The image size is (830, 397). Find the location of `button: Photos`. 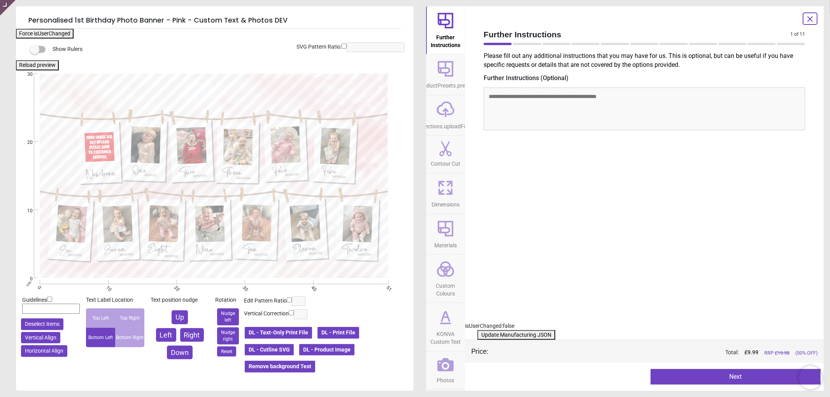

button: Photos is located at coordinates (445, 371).